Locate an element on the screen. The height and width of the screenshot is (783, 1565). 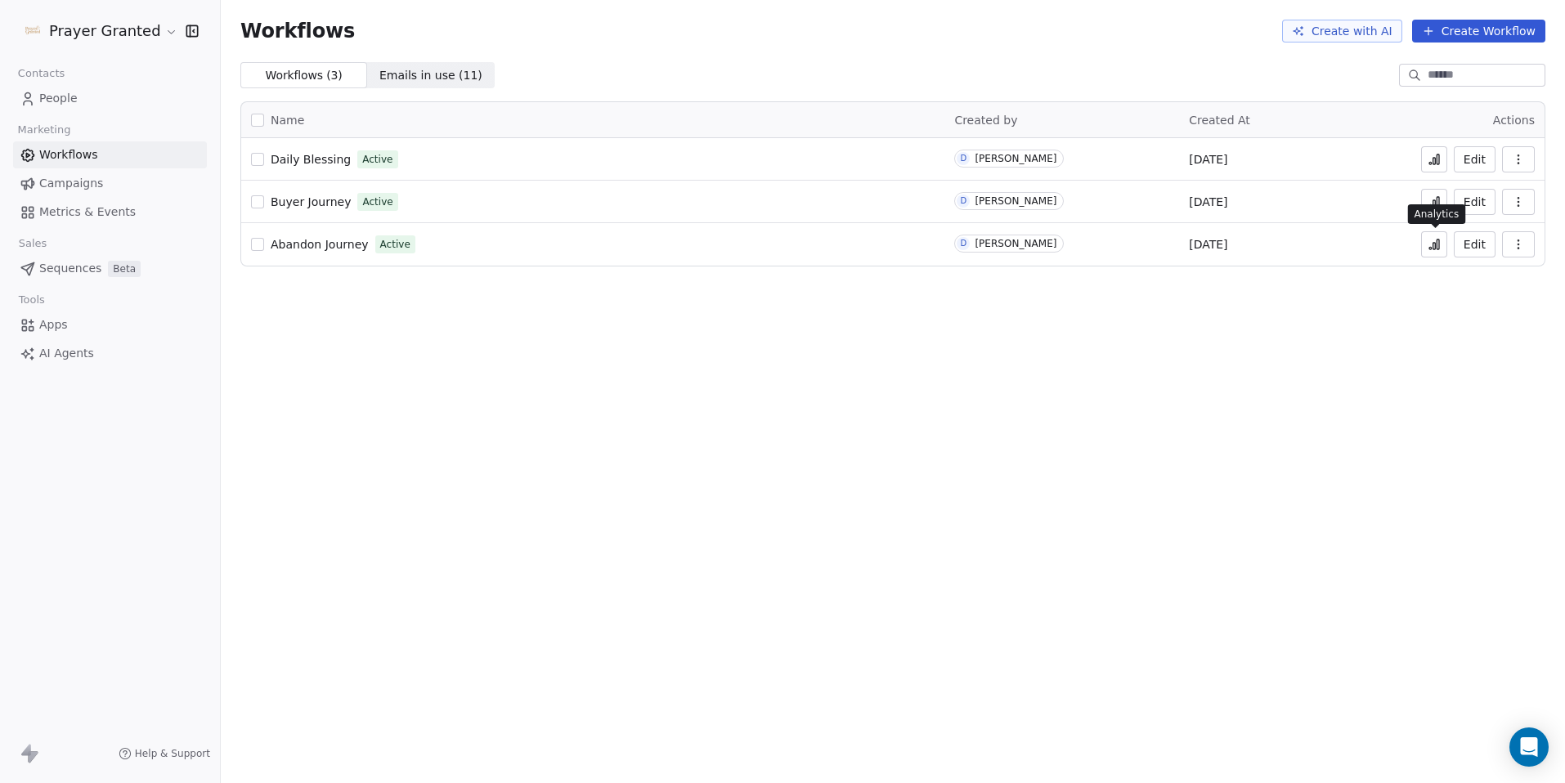
span: AI Agents is located at coordinates (66, 353).